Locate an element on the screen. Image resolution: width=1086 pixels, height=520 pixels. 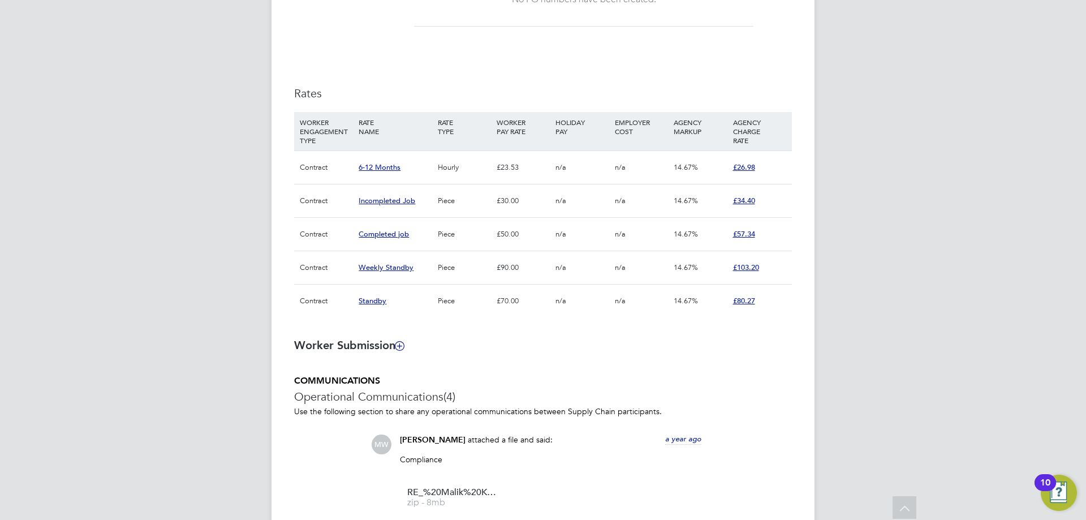
p: Use the following section to share any operational communications between Supply Chain participants. is located at coordinates (543, 411).